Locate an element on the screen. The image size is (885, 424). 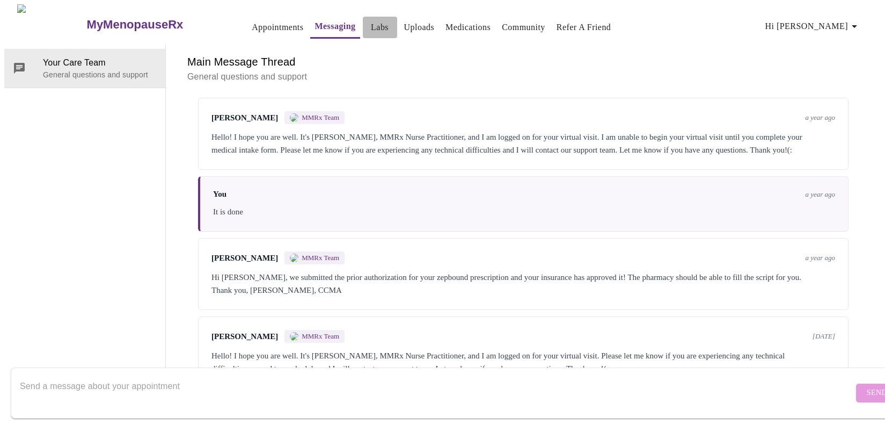
a: Uploads is located at coordinates (419, 27).